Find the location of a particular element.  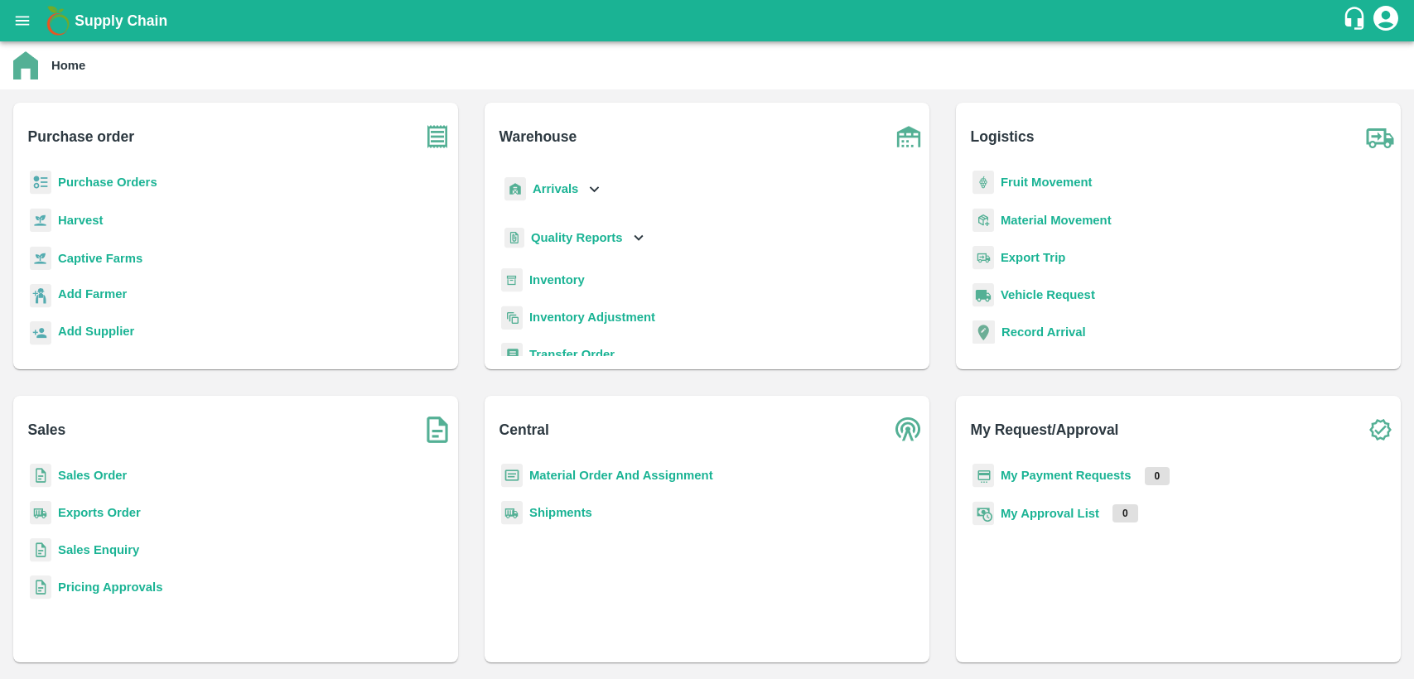

b: Supply Chain is located at coordinates (121, 21).